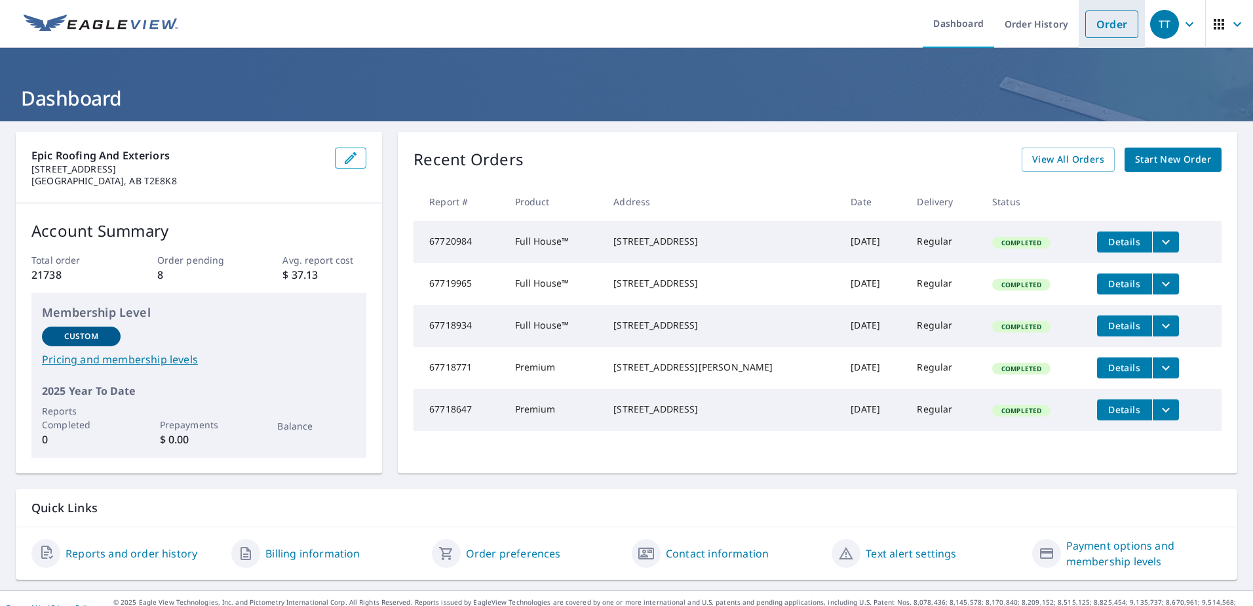 This screenshot has height=606, width=1253. I want to click on a: Pricing and membership levels, so click(199, 359).